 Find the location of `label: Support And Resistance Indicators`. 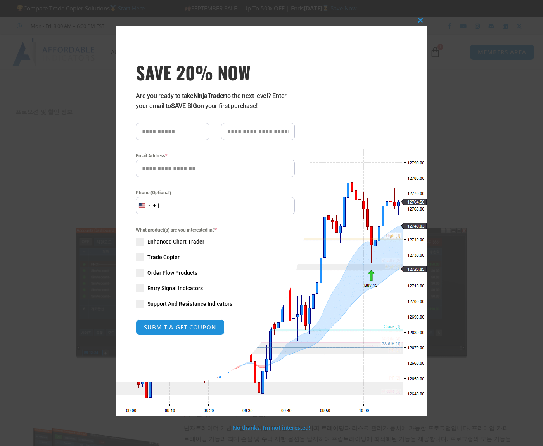

label: Support And Resistance Indicators is located at coordinates (215, 304).